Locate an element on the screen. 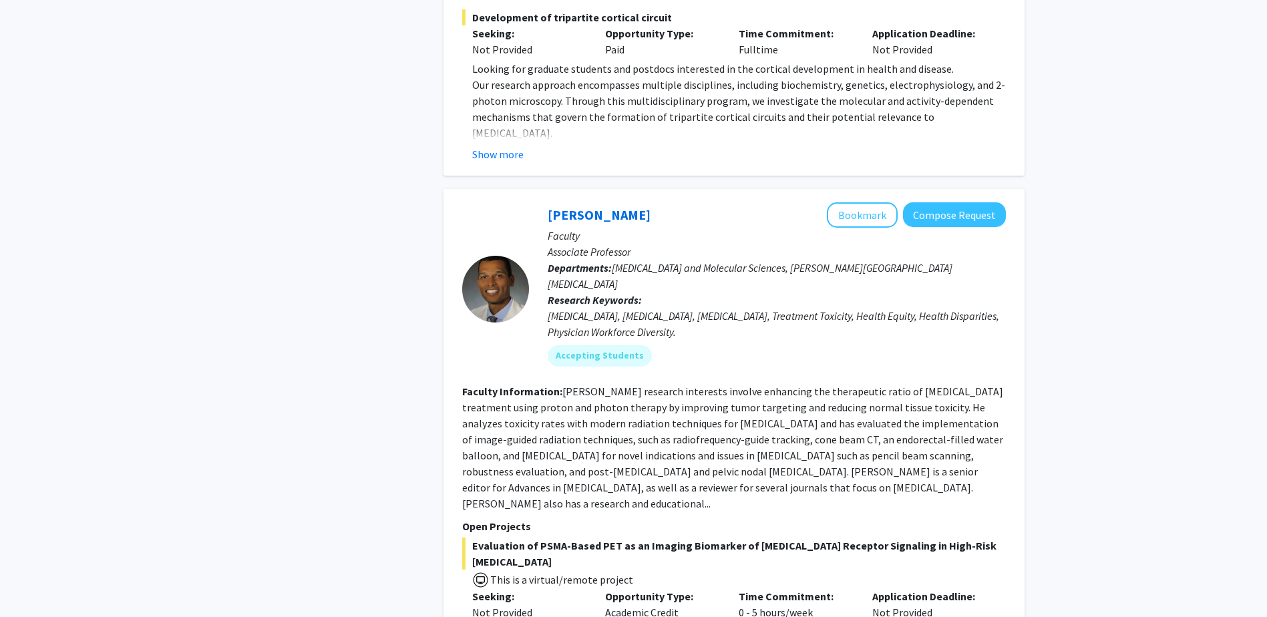 The image size is (1267, 617). p: Associate Professor is located at coordinates (777, 252).